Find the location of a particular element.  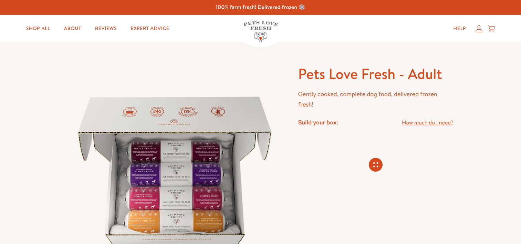

a: Shop All is located at coordinates (38, 29).